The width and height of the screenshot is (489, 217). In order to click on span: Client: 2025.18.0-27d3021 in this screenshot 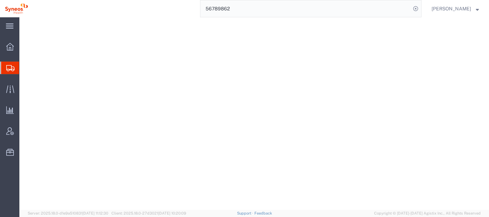, I will do `click(149, 213)`.